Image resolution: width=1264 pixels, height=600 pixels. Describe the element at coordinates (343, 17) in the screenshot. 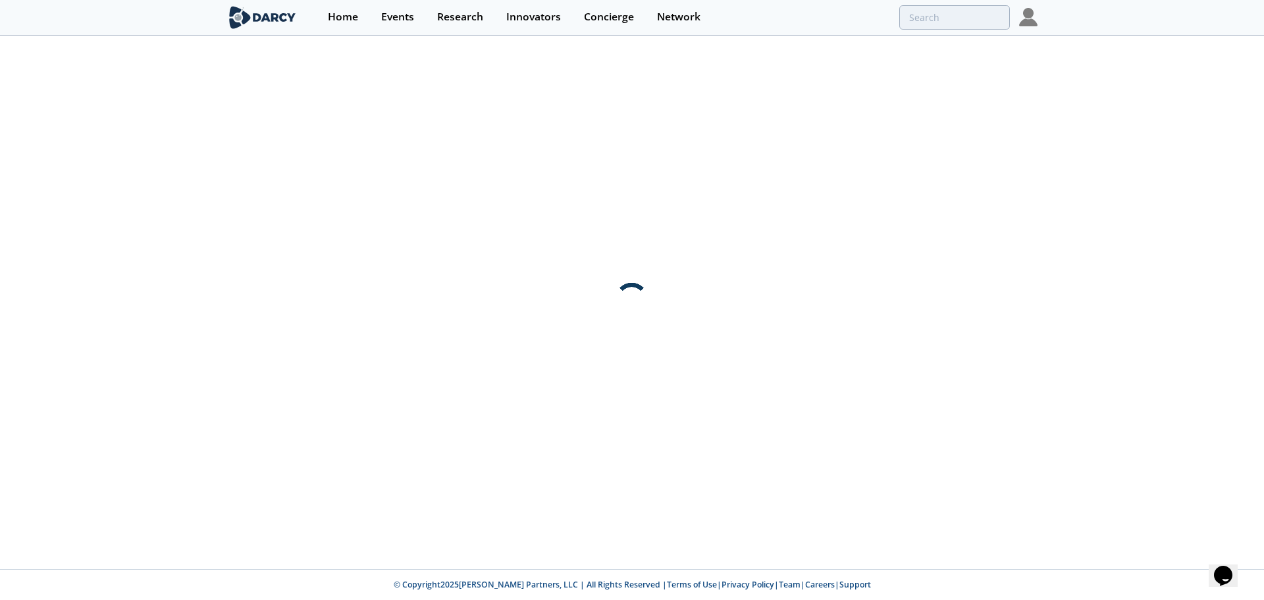

I see `div: Home` at that location.